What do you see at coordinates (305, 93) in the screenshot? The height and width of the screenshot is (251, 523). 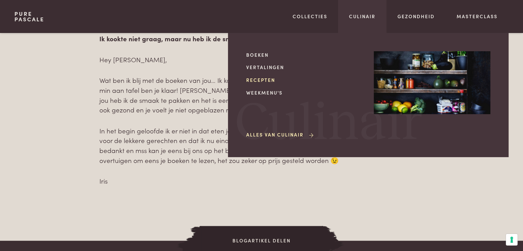 I see `a: Weekmenu's` at bounding box center [305, 93].